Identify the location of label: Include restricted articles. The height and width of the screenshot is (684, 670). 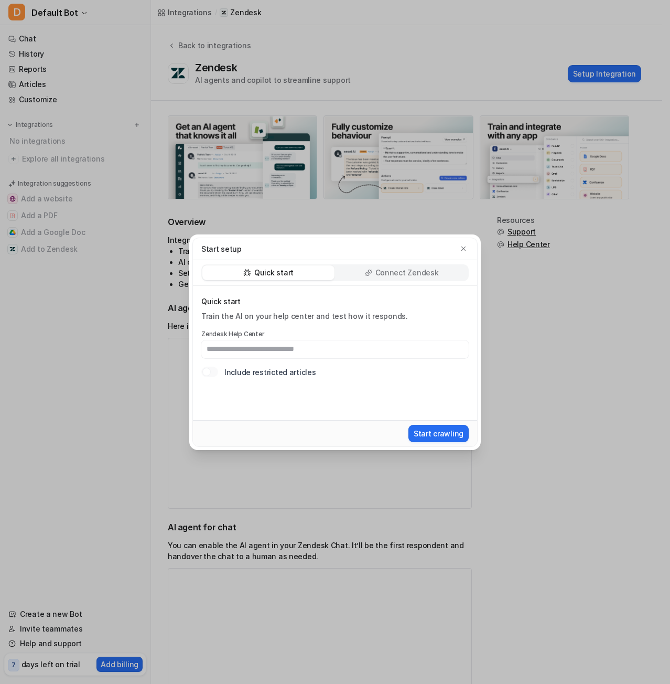
(270, 372).